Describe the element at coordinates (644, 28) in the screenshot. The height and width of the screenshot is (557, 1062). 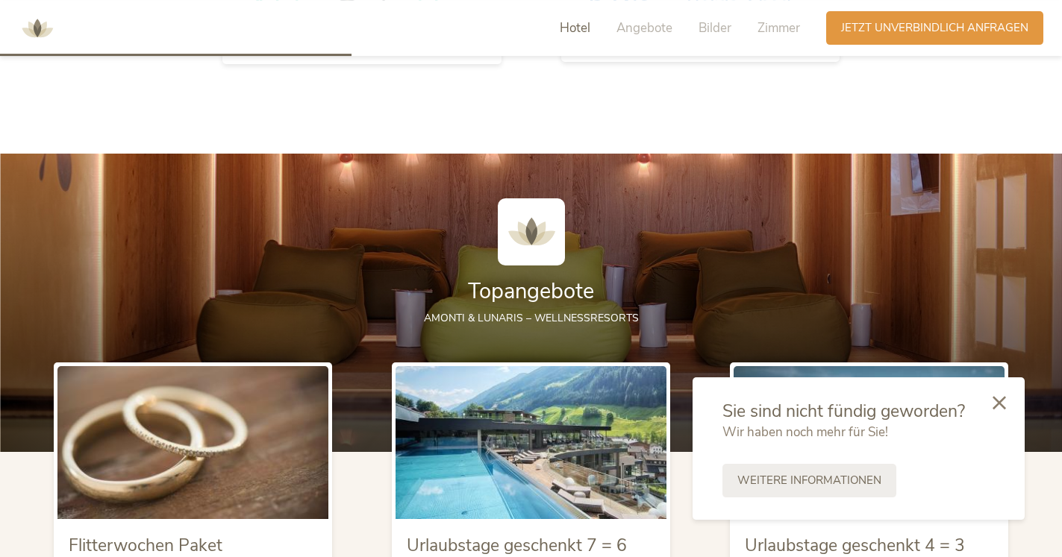
I see `span: Angebote` at that location.